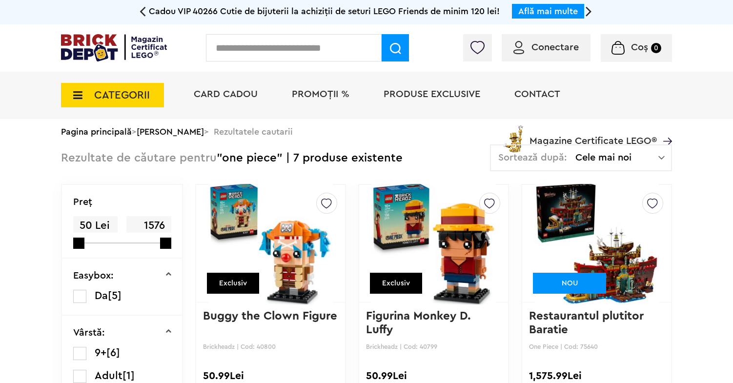  I want to click on span: Produse exclusive, so click(432, 94).